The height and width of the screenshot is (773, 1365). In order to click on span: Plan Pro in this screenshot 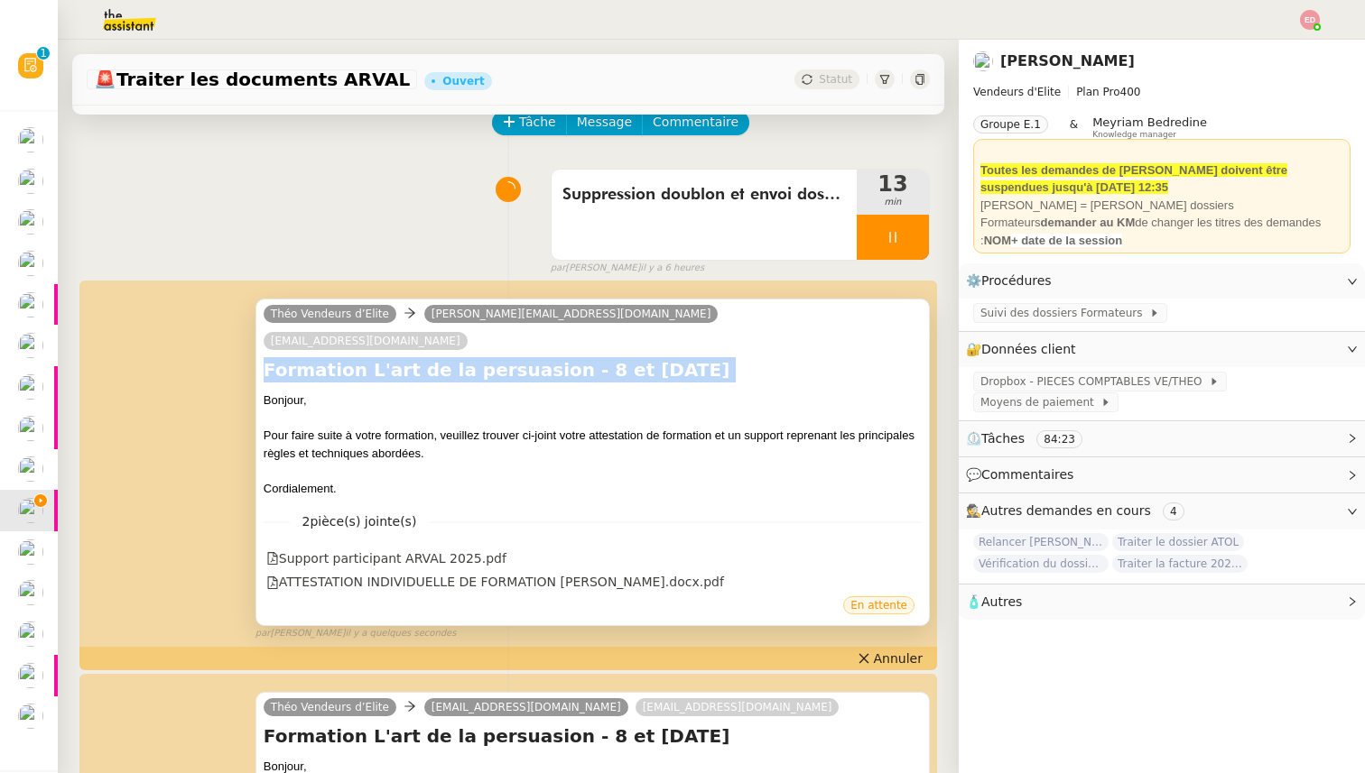, I will do `click(1098, 92)`.